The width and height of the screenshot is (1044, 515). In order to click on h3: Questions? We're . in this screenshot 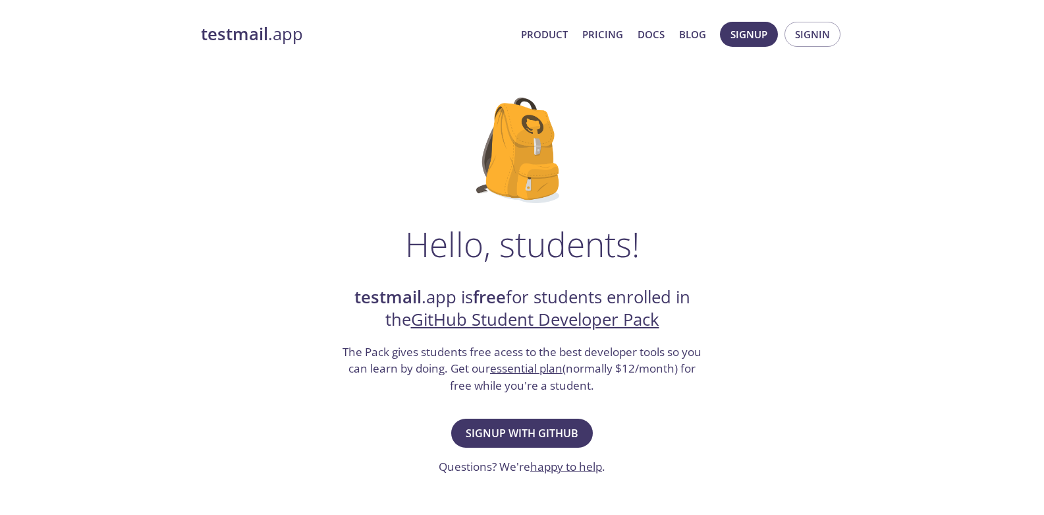, I will do `click(522, 467)`.